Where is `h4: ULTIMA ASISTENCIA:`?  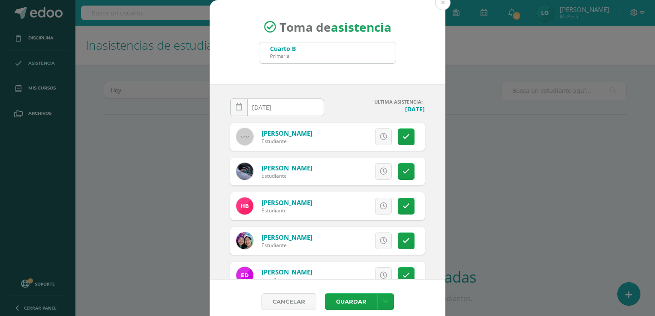 h4: ULTIMA ASISTENCIA: is located at coordinates (378, 102).